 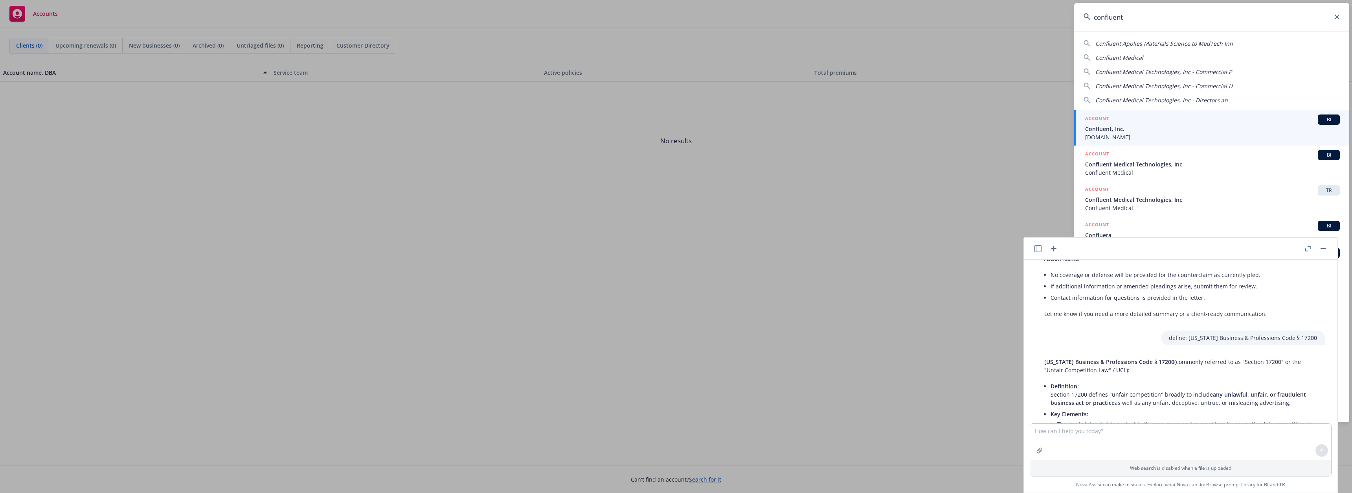 What do you see at coordinates (1212, 199) in the screenshot?
I see `a: ACCOUNTTRConfluent Medical Technologies, IncConfluent Medical` at bounding box center [1212, 199].